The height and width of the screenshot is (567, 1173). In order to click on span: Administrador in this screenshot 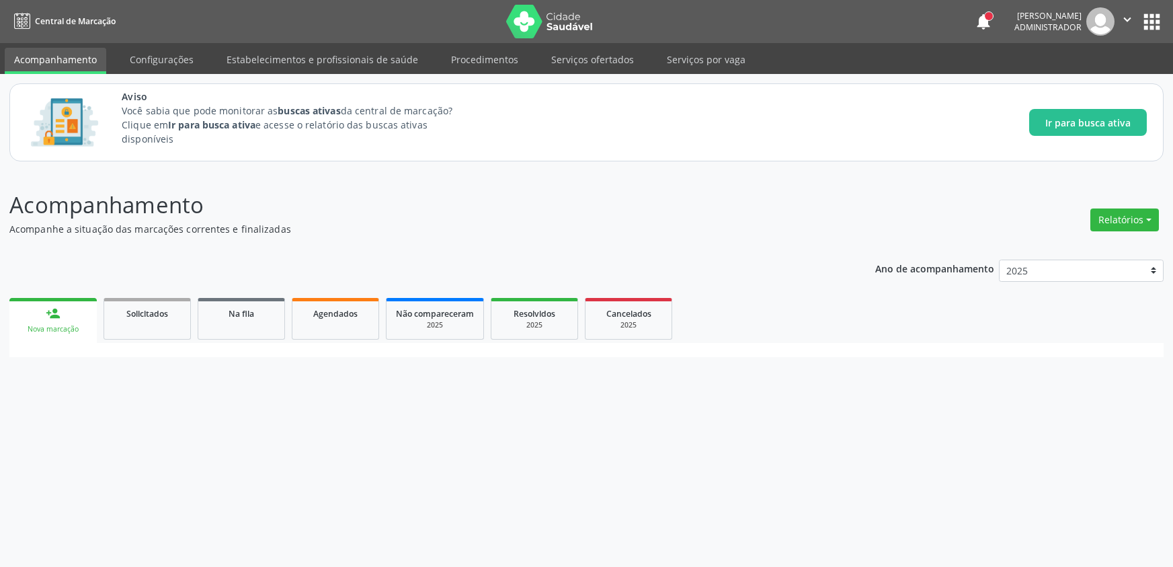, I will do `click(1048, 27)`.